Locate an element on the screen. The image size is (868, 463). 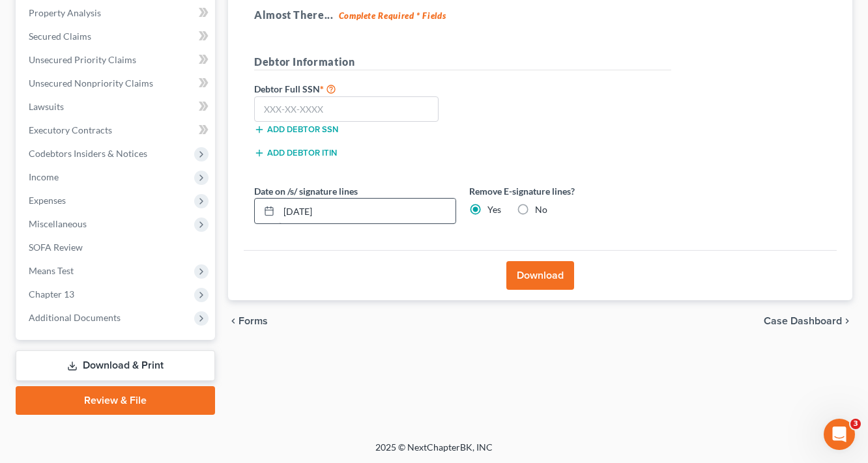
span: Codebtors Insiders & Notices is located at coordinates (88, 153).